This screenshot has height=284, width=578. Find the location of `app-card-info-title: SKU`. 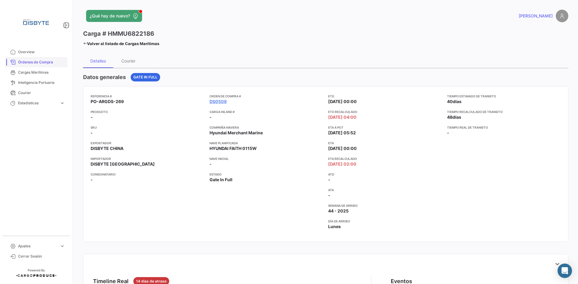

app-card-info-title: SKU is located at coordinates (147, 128).